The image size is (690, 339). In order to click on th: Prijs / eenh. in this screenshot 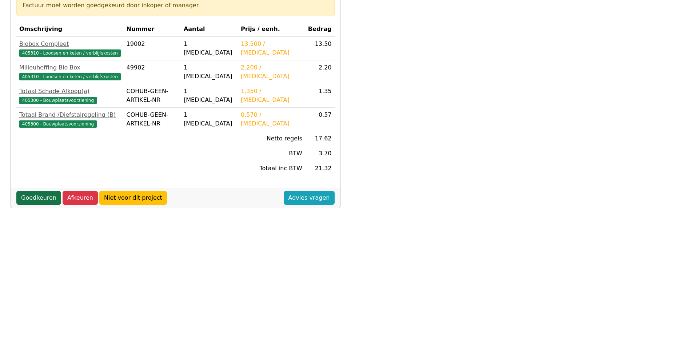, I will do `click(271, 29)`.